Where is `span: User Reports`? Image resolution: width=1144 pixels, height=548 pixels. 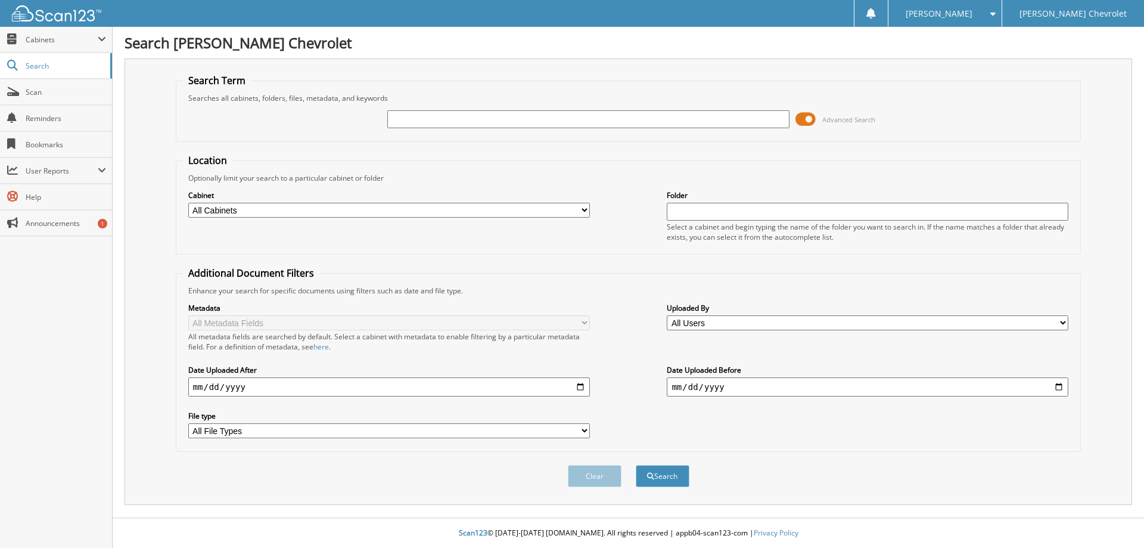
span: User Reports is located at coordinates (61, 170).